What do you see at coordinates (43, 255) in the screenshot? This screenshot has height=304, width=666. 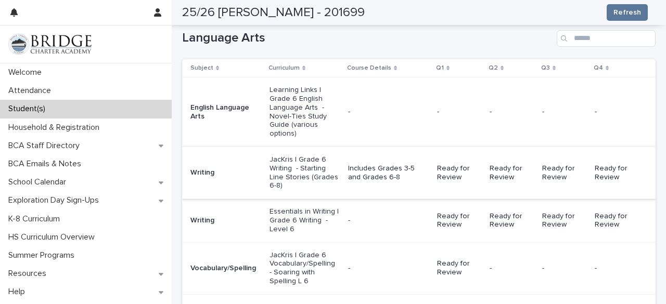 I see `p: Summer Programs` at bounding box center [43, 255].